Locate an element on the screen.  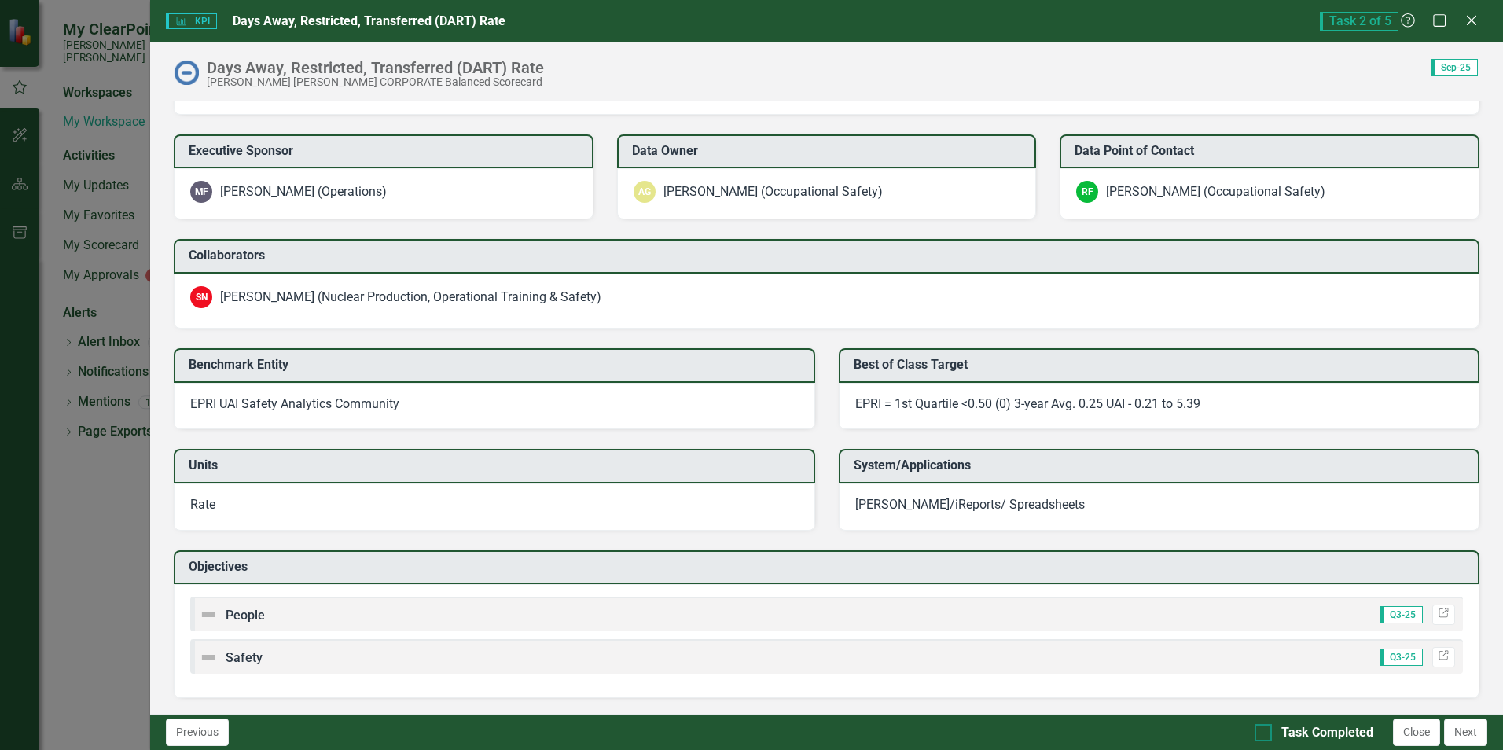
div: Task Completed is located at coordinates (1327, 733).